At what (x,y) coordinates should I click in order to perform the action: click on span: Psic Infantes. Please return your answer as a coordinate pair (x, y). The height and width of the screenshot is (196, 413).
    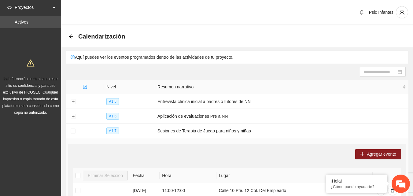
    Looking at the image, I should click on (382, 12).